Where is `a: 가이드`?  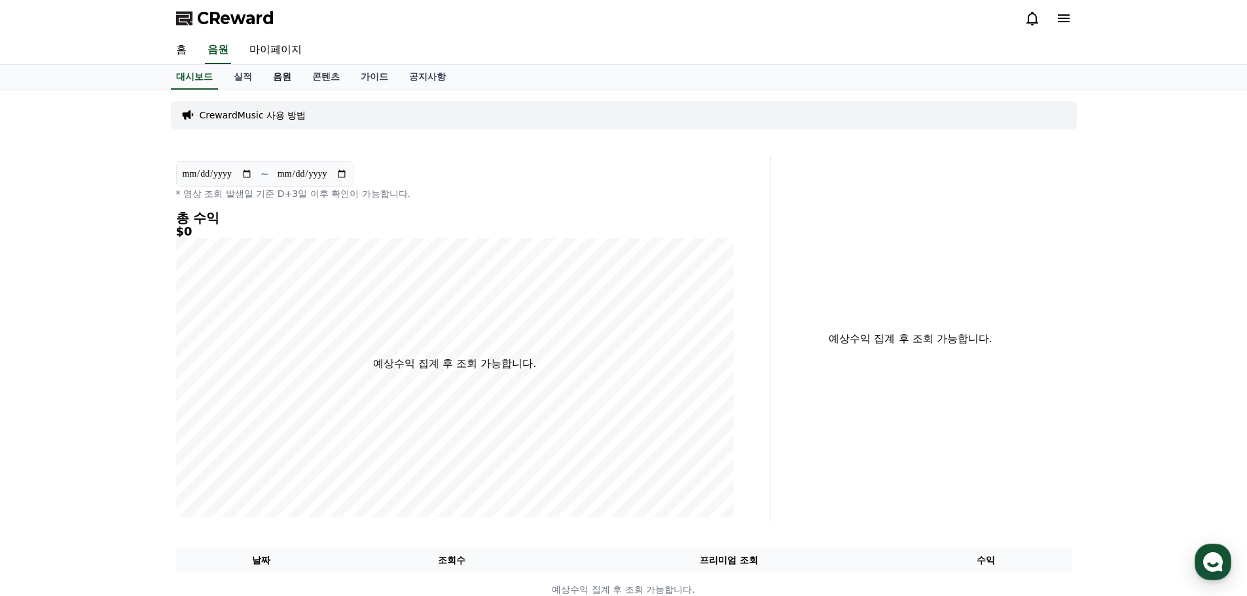
a: 가이드 is located at coordinates (374, 77).